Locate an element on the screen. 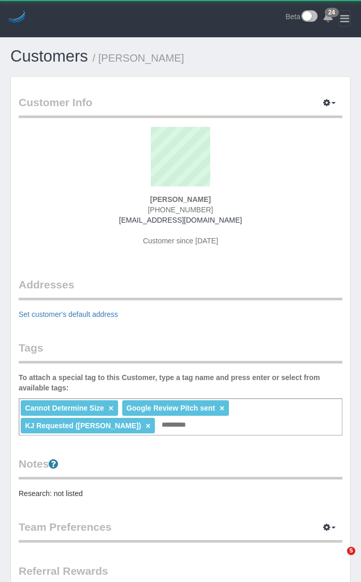 The image size is (361, 582). img: New interface is located at coordinates (309, 17).